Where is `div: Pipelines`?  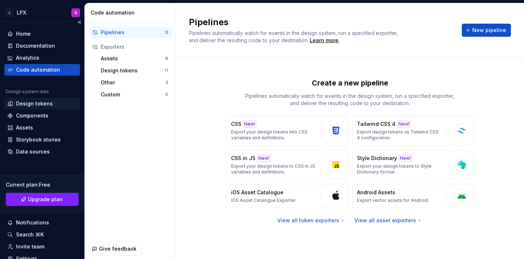
div: Pipelines is located at coordinates (133, 32).